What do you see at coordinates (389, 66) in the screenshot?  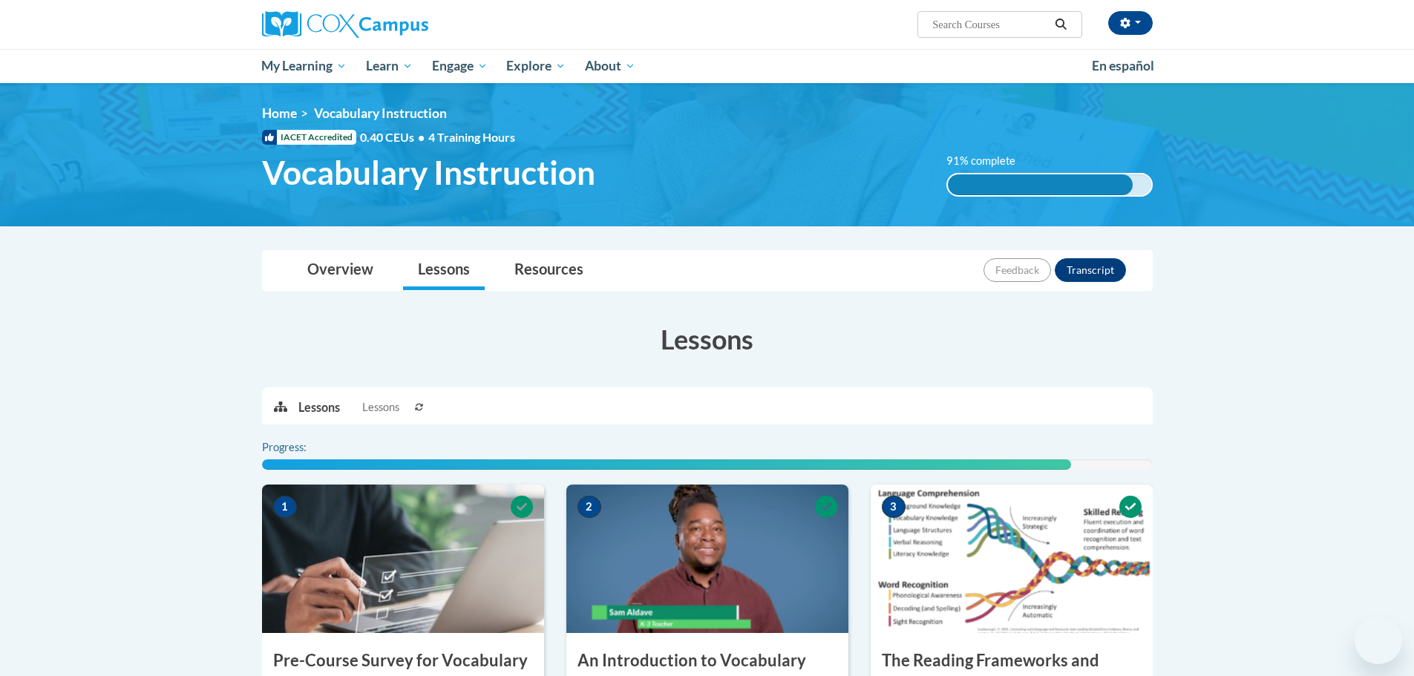 I see `span: Learn` at bounding box center [389, 66].